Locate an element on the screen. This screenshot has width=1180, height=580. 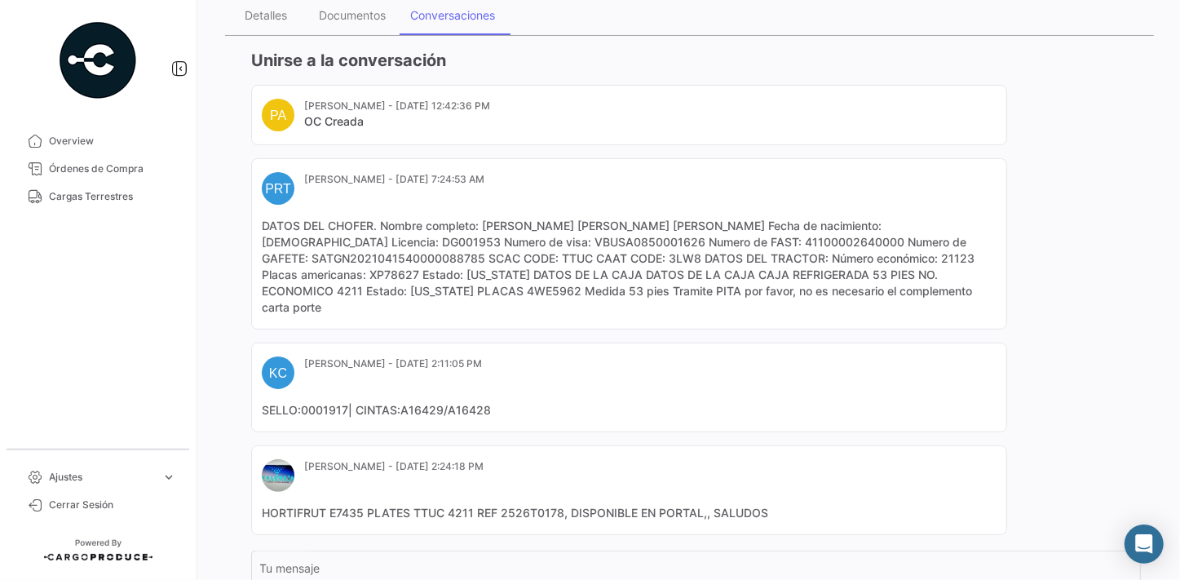
div: KC is located at coordinates (278, 373).